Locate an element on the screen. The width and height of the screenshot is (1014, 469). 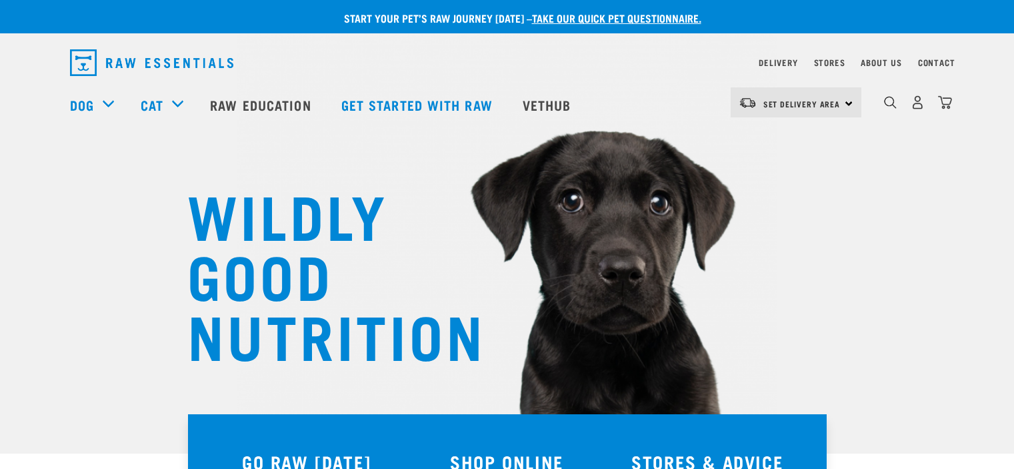
a: Contact is located at coordinates (937, 62).